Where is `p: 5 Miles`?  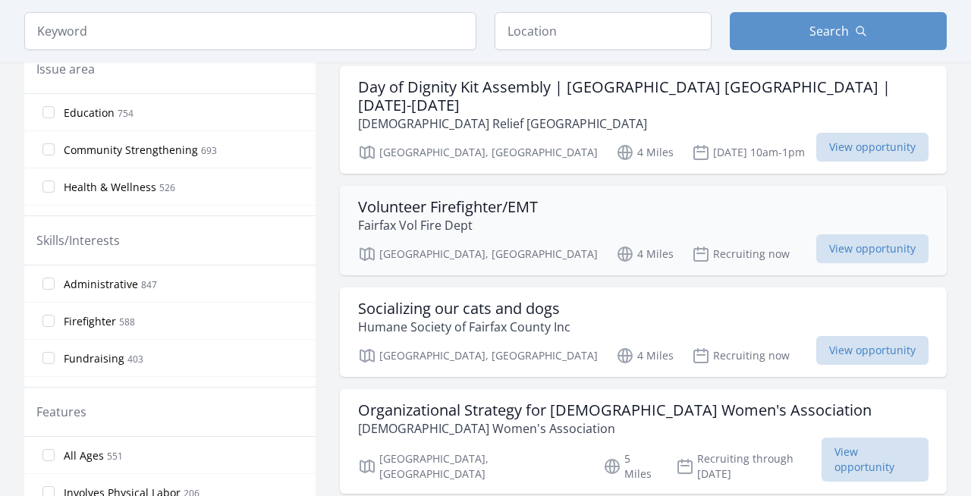 p: 5 Miles is located at coordinates (631, 467).